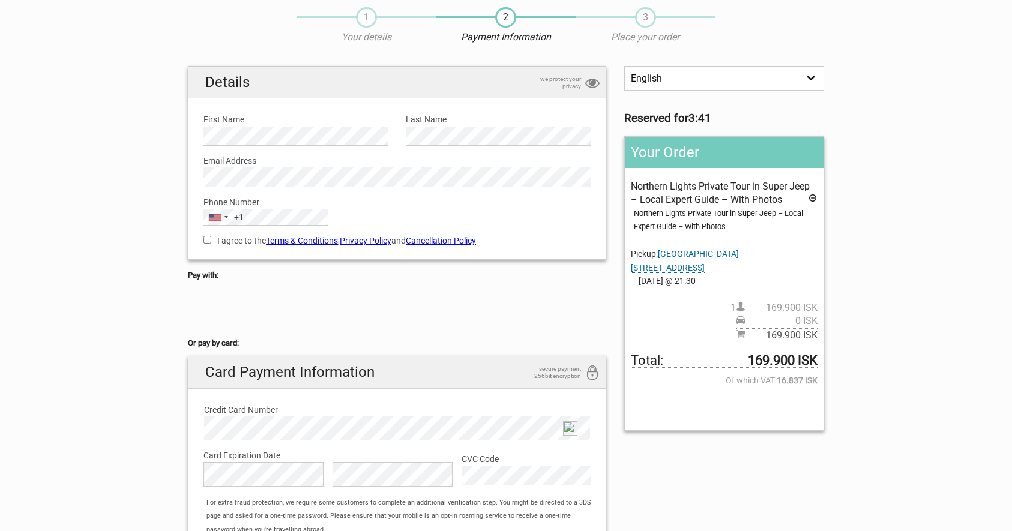 Image resolution: width=1012 pixels, height=531 pixels. Describe the element at coordinates (397, 372) in the screenshot. I see `h2: Card Payment Information` at that location.